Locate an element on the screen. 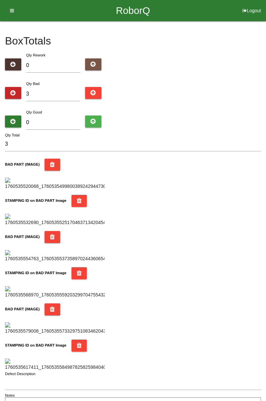  label: Qty Rework is located at coordinates (36, 55).